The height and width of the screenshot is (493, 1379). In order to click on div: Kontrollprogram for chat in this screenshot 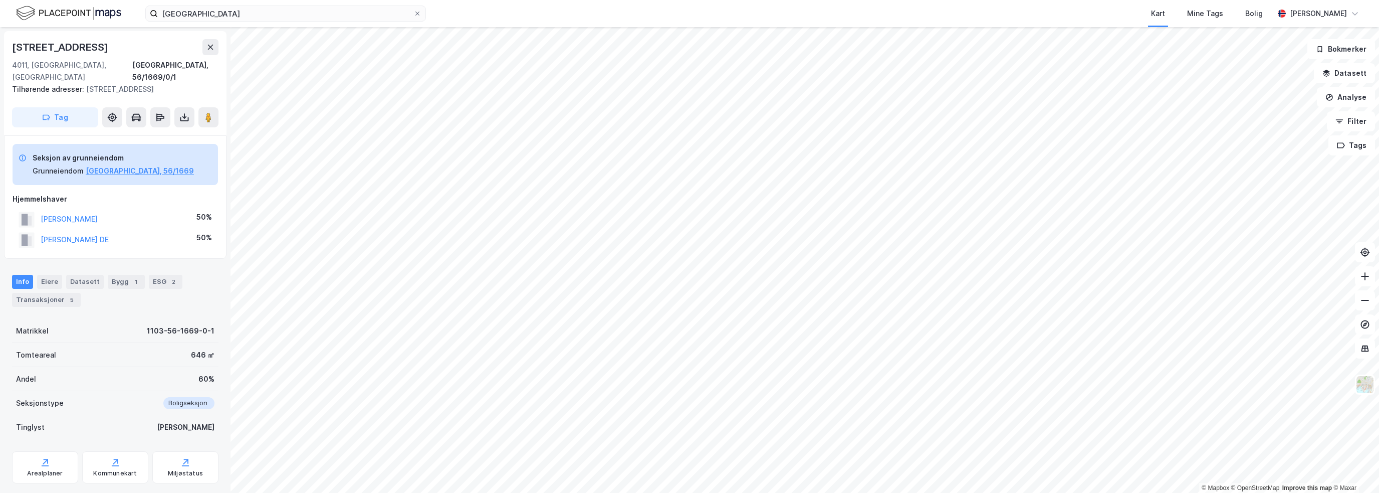, I will do `click(1354, 469)`.